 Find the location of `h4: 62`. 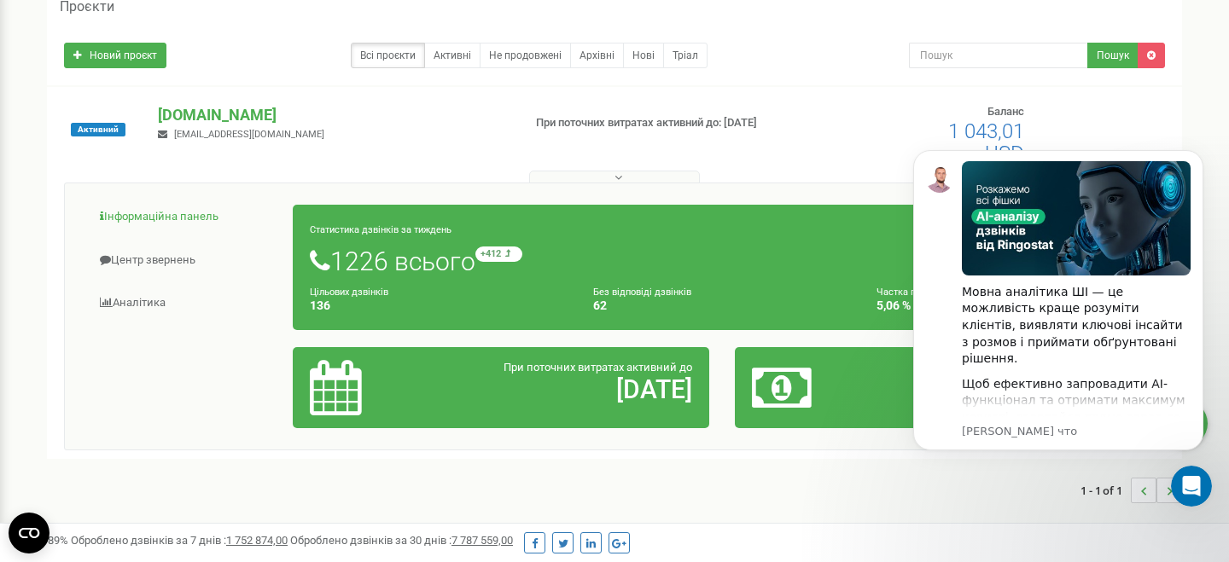

h4: 62 is located at coordinates (722, 306).